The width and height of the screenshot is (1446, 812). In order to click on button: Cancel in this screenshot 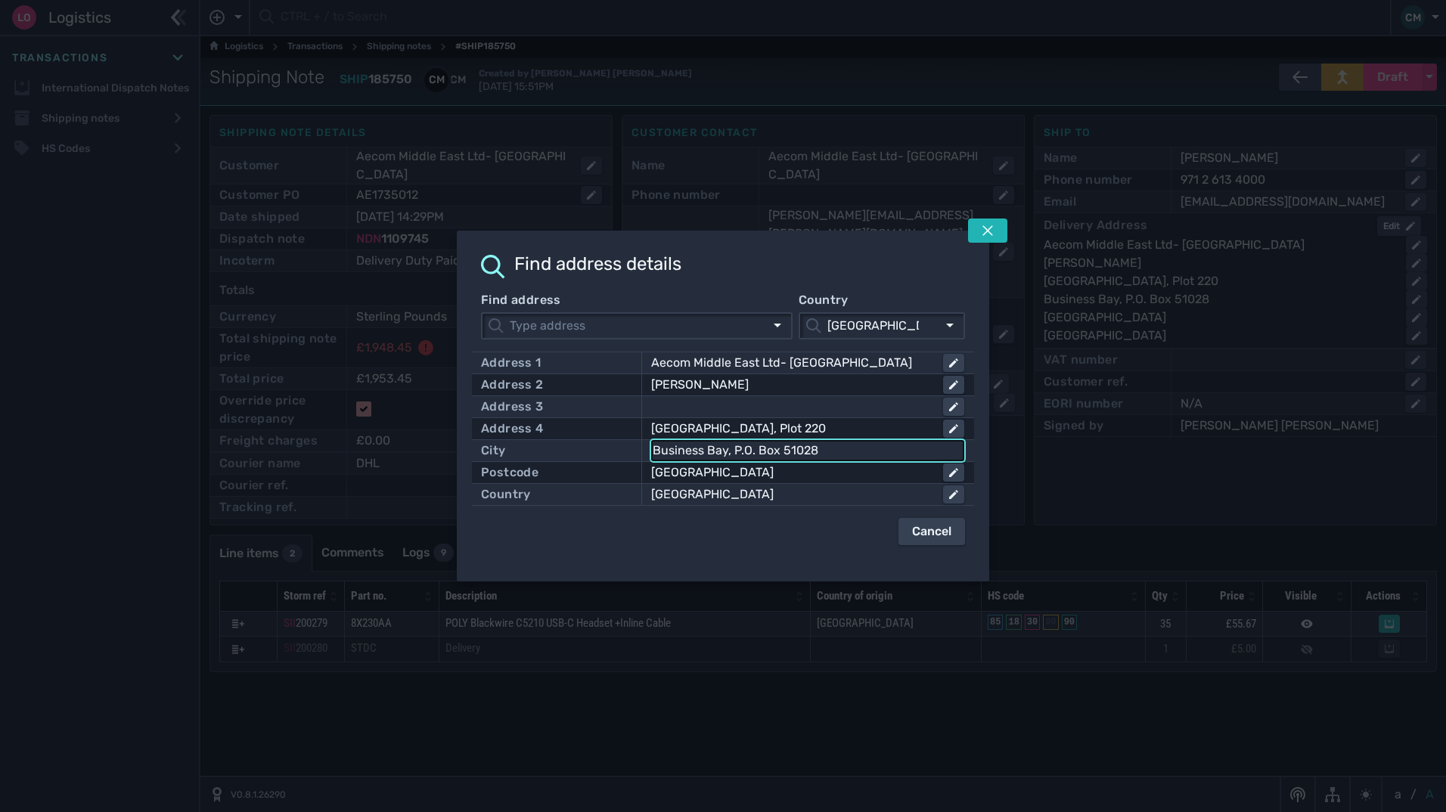, I will do `click(932, 532)`.